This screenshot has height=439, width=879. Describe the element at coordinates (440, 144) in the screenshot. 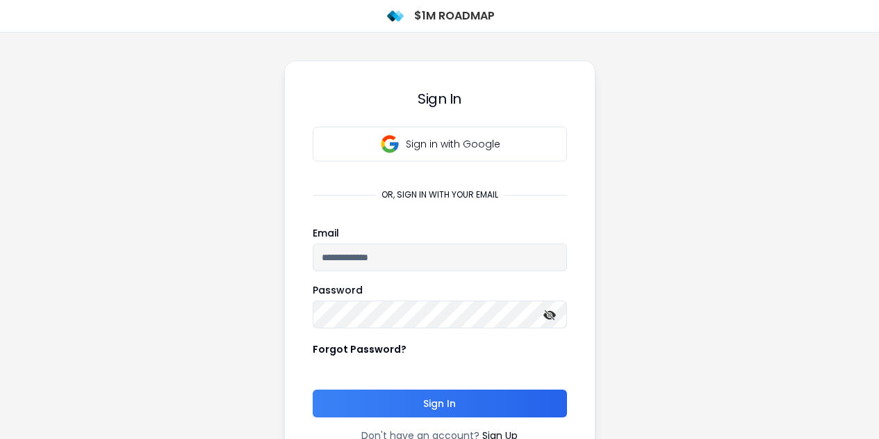

I see `button: Sign in with Google` at that location.